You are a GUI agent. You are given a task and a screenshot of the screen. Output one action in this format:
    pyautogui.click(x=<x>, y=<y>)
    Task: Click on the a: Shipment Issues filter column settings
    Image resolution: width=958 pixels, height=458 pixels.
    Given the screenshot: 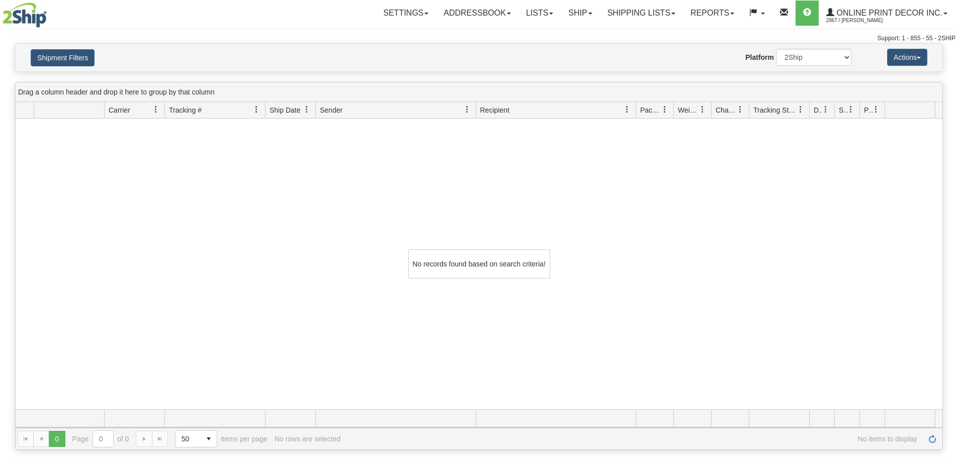 What is the action you would take?
    pyautogui.click(x=851, y=110)
    